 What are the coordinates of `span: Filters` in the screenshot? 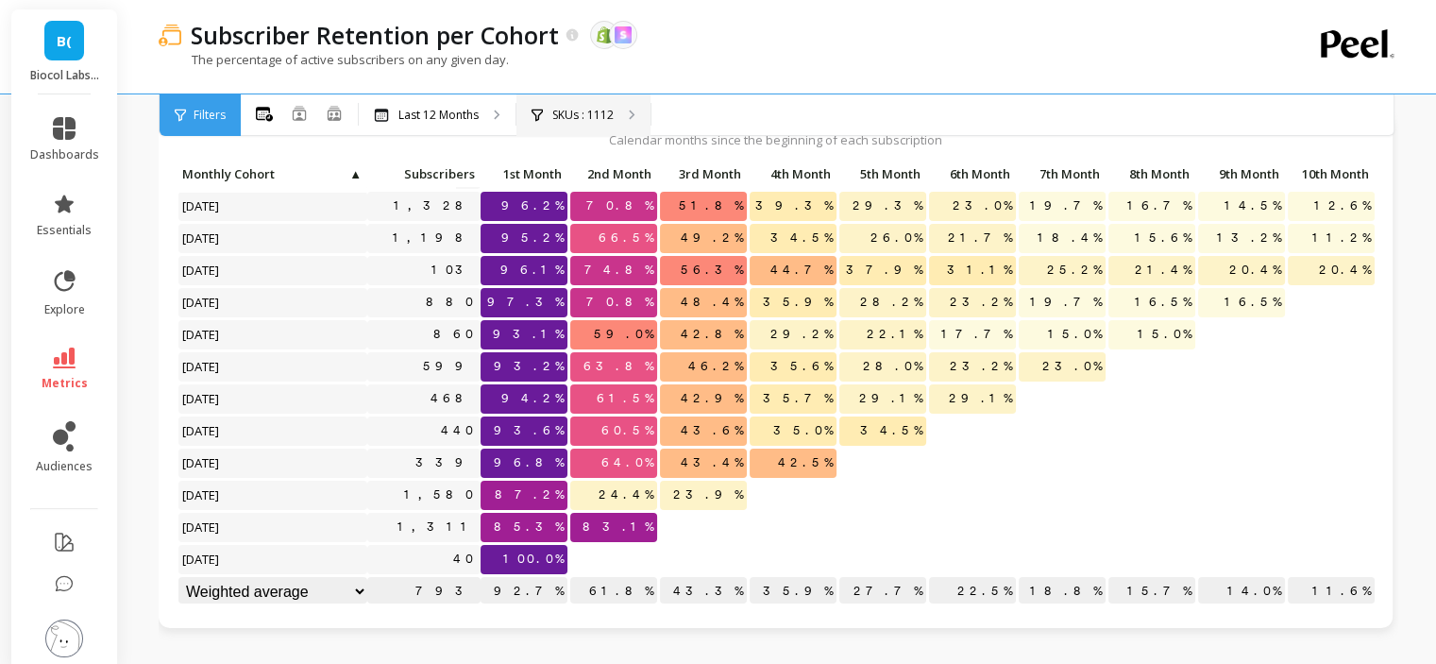 It's located at (210, 115).